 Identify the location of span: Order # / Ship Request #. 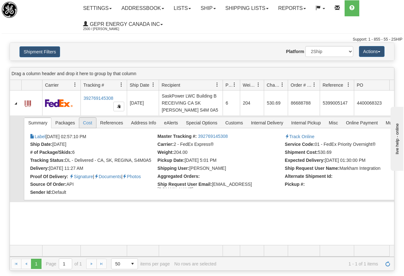
(301, 85).